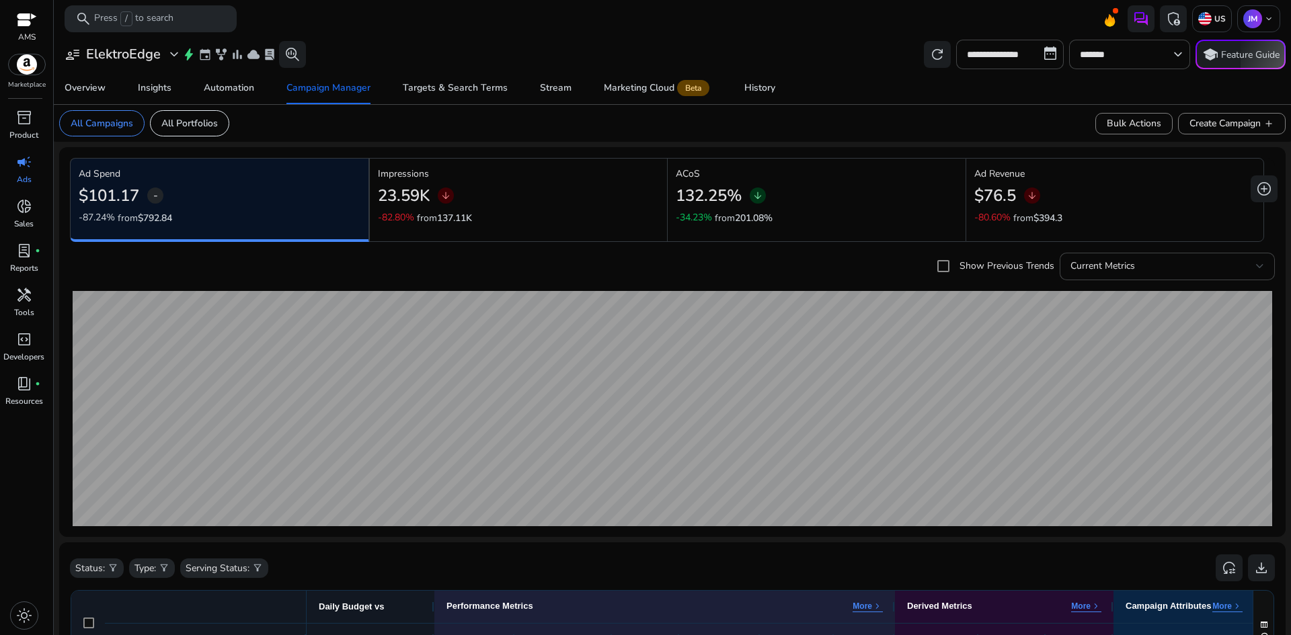 The image size is (1291, 635). Describe the element at coordinates (24, 401) in the screenshot. I see `p: Resources` at that location.